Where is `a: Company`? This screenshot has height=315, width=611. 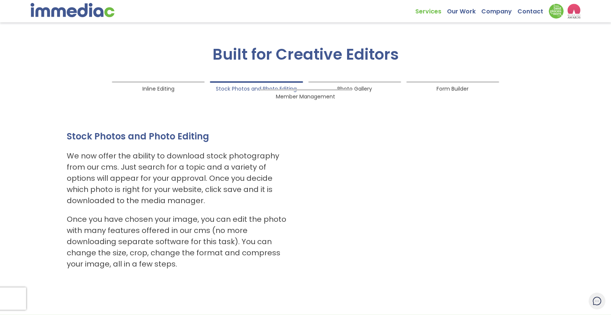 a: Company is located at coordinates (499, 9).